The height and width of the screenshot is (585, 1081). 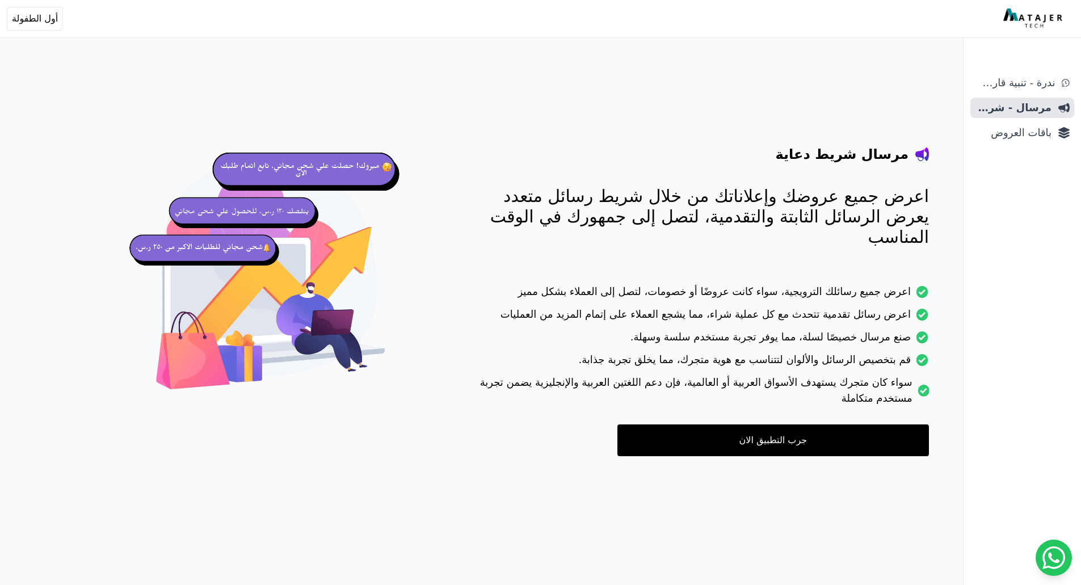 I want to click on h4: مرسال شريط دعاية, so click(x=842, y=154).